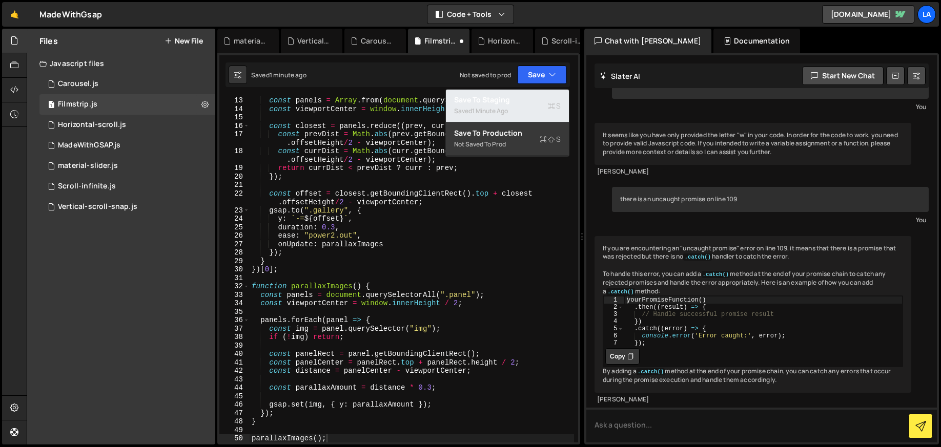  I want to click on div: 27, so click(234, 244).